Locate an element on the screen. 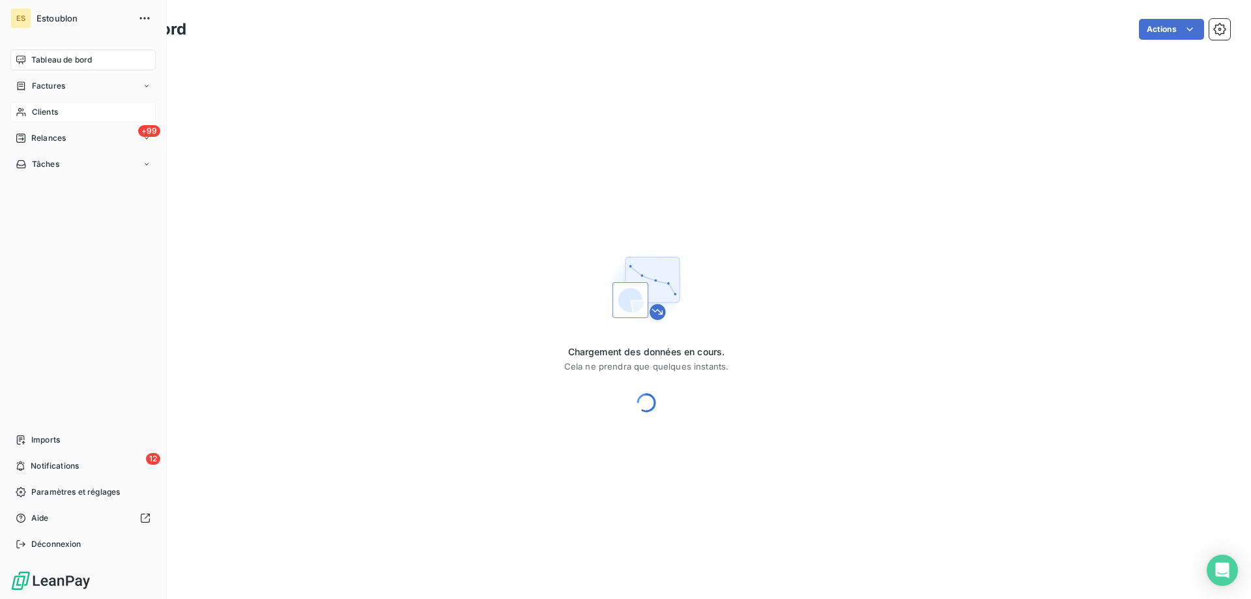  button: Actions is located at coordinates (1171, 29).